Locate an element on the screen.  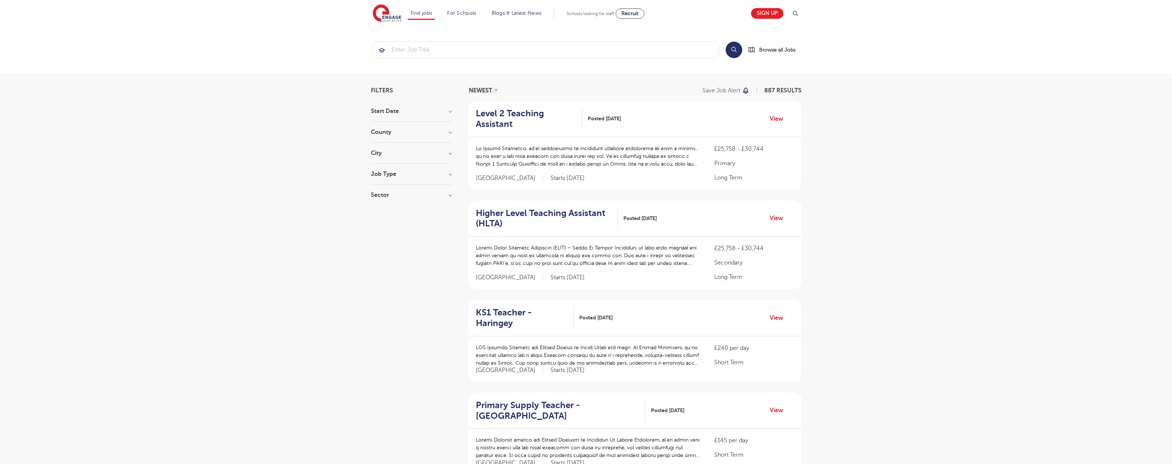
h3: County is located at coordinates (411, 132).